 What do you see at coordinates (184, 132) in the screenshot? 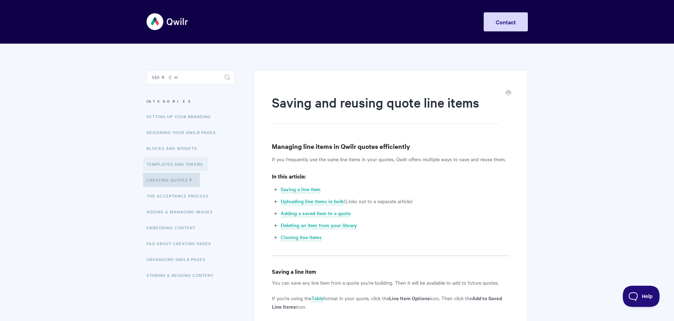
I see `a: Designing Your Qwilr Pages` at bounding box center [184, 132].